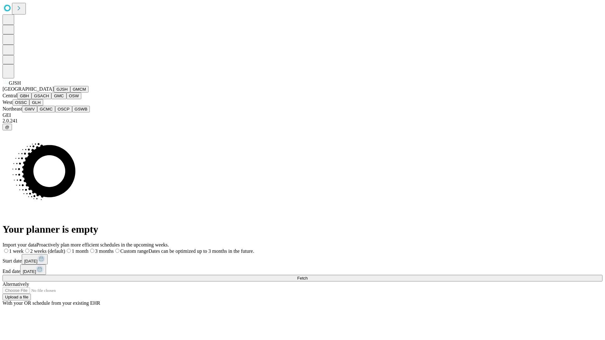 Image resolution: width=605 pixels, height=340 pixels. Describe the element at coordinates (74, 96) in the screenshot. I see `button: OSW` at that location.